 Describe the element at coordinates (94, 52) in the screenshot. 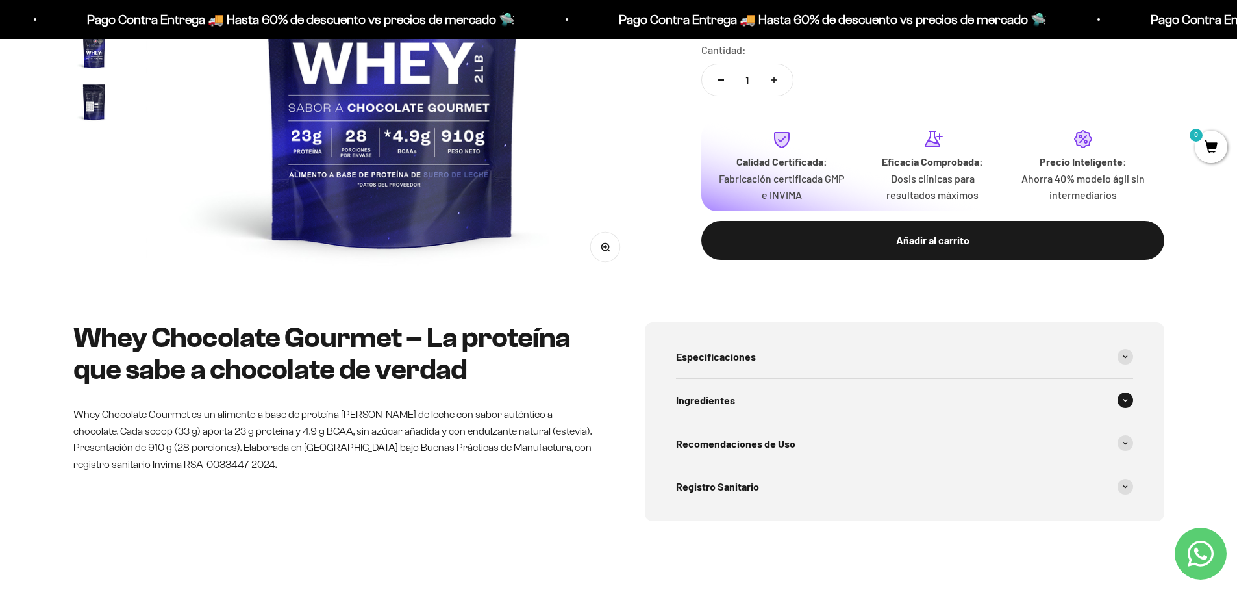

I see `button: Ir al artículo 6` at that location.